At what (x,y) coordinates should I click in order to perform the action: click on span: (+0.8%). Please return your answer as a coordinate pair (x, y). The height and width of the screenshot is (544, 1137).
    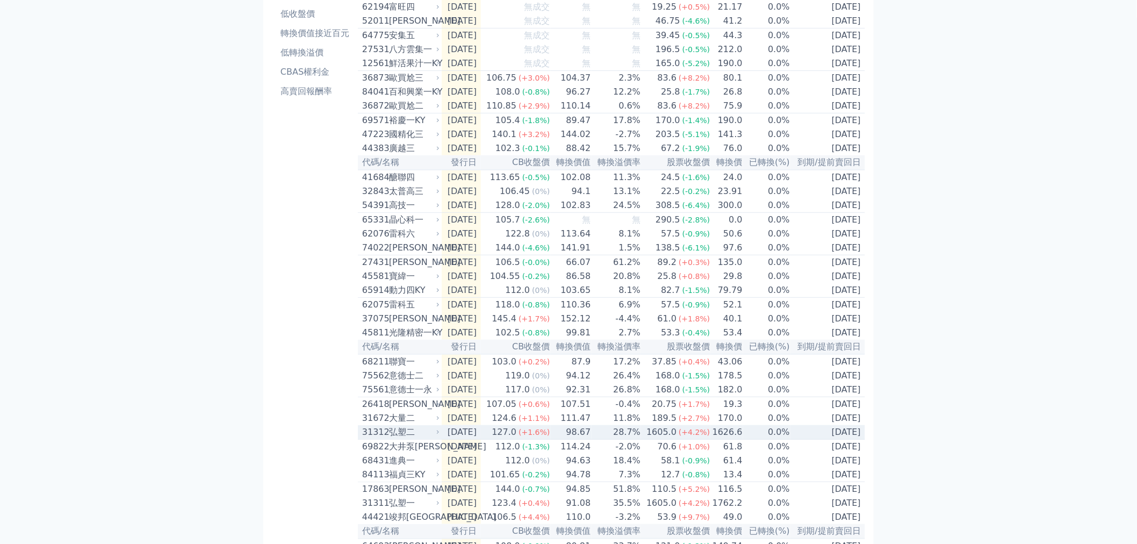
    Looking at the image, I should click on (694, 276).